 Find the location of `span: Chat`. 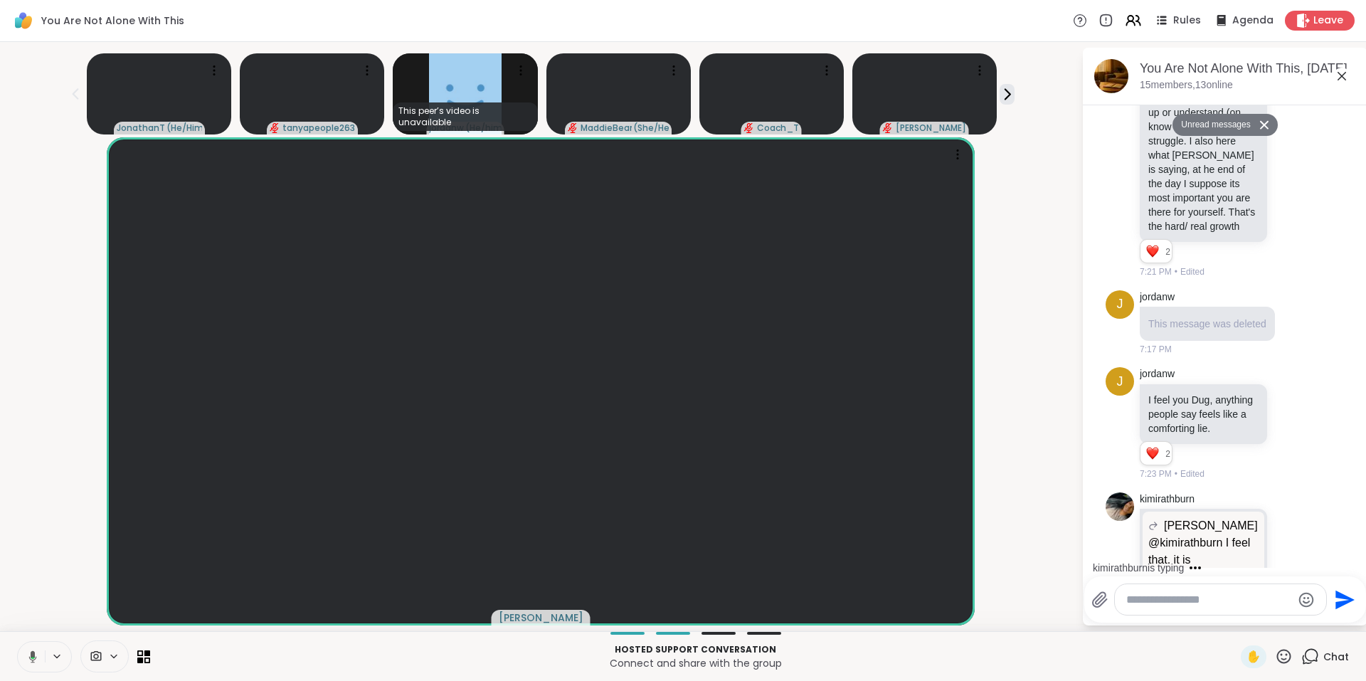

span: Chat is located at coordinates (1336, 656).